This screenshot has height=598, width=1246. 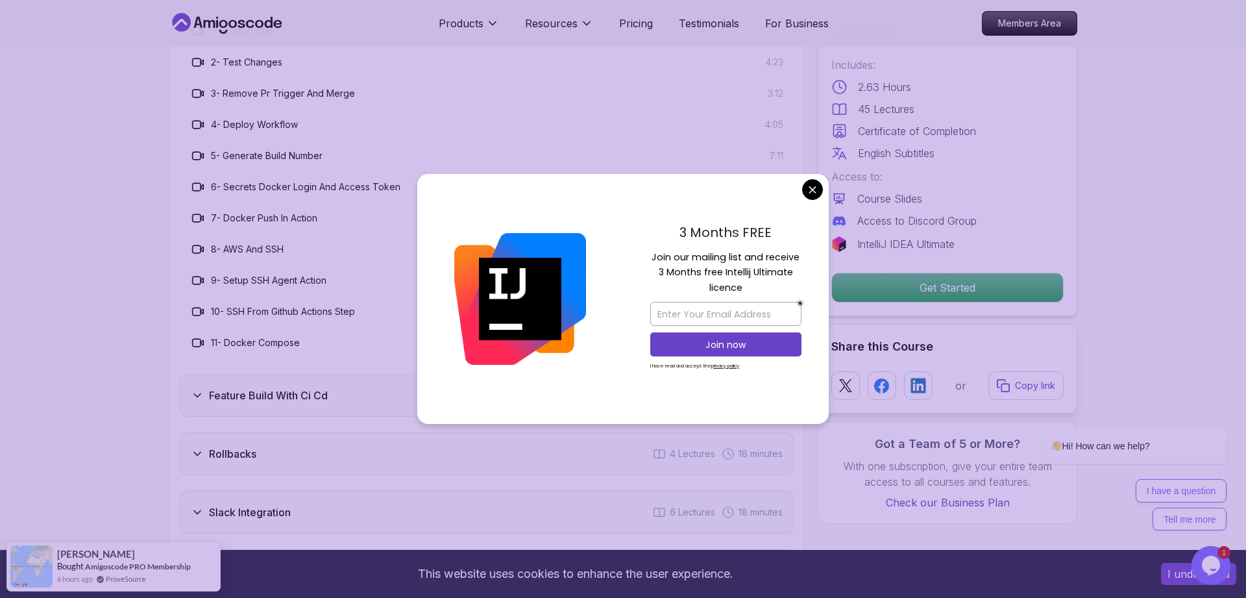 What do you see at coordinates (267, 156) in the screenshot?
I see `h3: 5 - Generate Build Number` at bounding box center [267, 156].